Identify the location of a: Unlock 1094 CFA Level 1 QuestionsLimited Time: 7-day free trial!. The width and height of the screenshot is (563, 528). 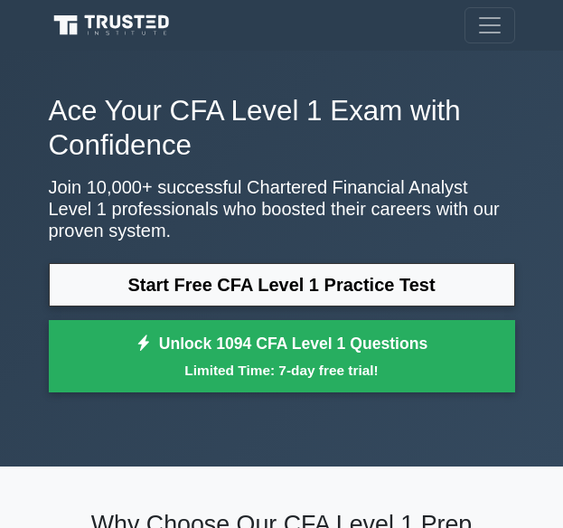
(282, 356).